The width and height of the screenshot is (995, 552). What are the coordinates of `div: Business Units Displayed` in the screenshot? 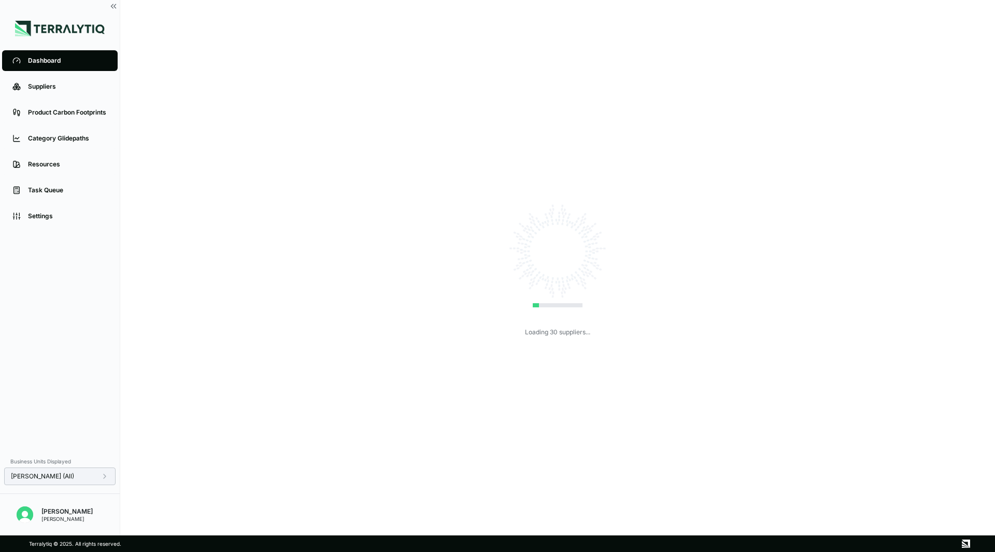 It's located at (60, 461).